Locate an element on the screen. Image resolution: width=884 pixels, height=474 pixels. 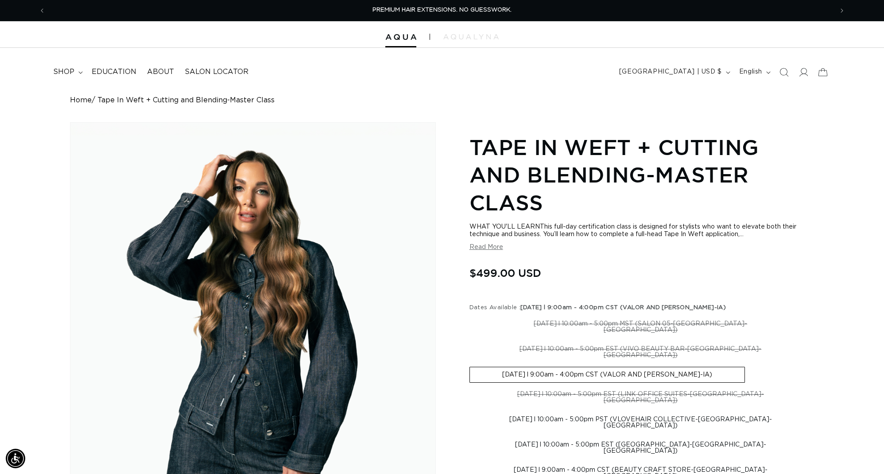
legend: Dates Available : is located at coordinates (598, 308).